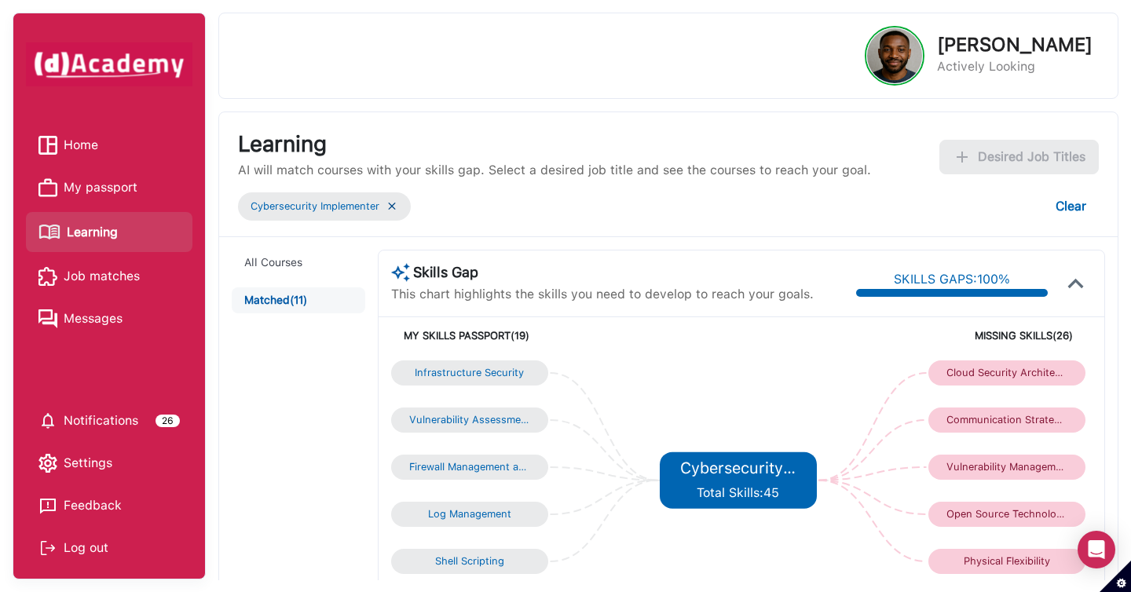  I want to click on img: Log out, so click(48, 548).